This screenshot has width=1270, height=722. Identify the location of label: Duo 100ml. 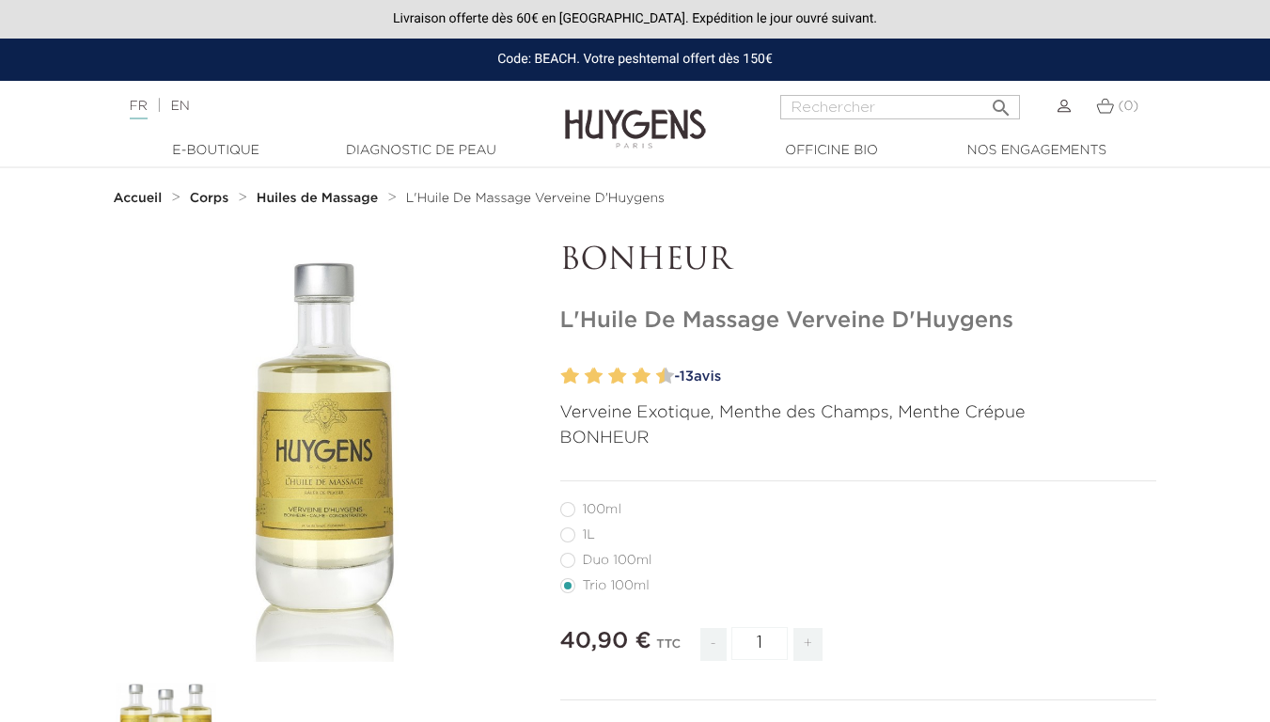
(618, 560).